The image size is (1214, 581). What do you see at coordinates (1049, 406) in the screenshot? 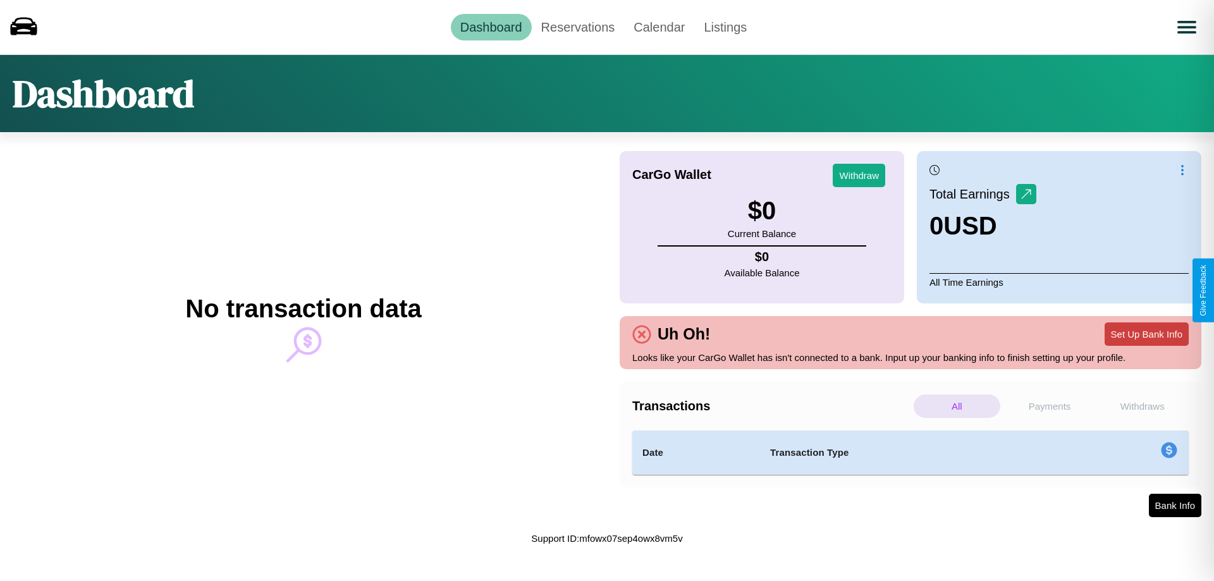
I see `p: Payments` at bounding box center [1049, 406].